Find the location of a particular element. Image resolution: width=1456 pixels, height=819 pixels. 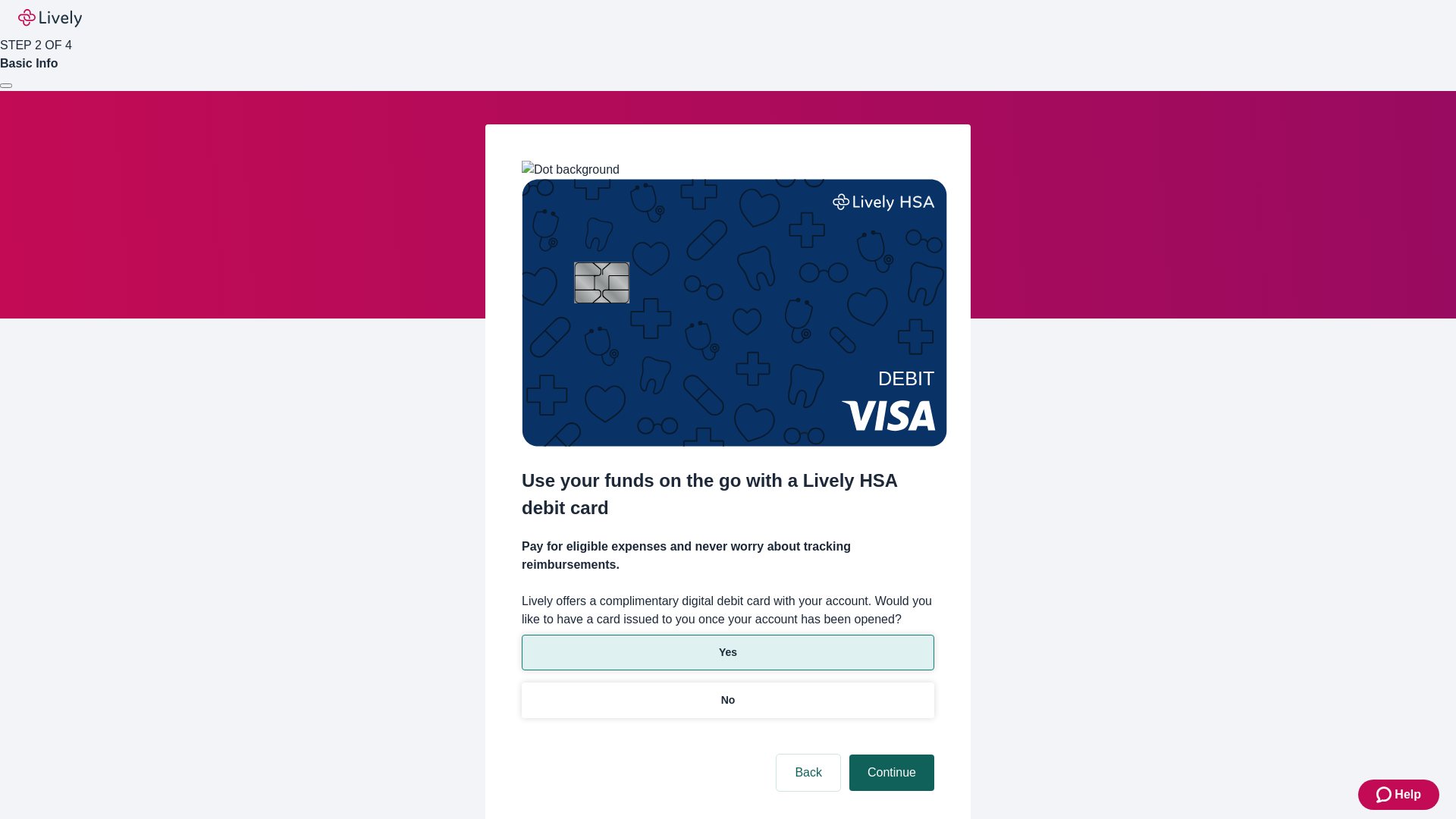

svg: Zendesk support icon is located at coordinates (1385, 794).